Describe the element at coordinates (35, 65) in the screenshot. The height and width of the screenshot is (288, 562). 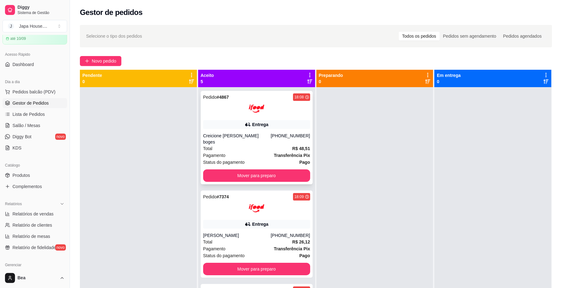
I see `a: Dashboard` at that location.